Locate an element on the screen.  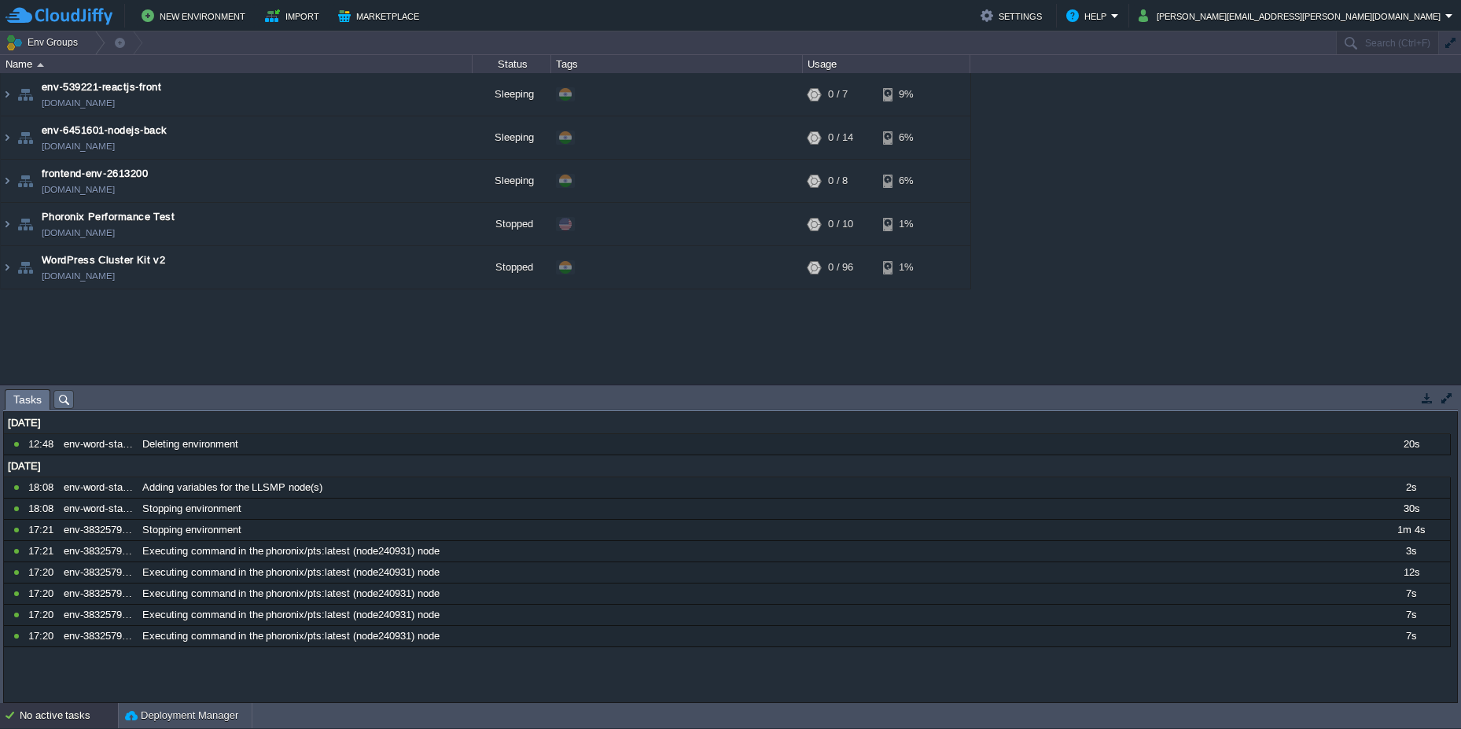
div: 12:48 is located at coordinates (43, 444).